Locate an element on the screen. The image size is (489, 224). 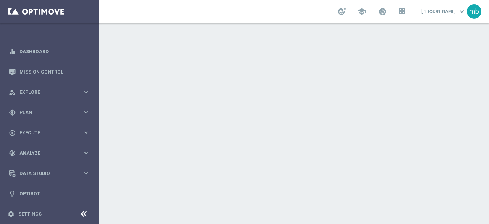
span: keyboard_arrow_down is located at coordinates (462, 11).